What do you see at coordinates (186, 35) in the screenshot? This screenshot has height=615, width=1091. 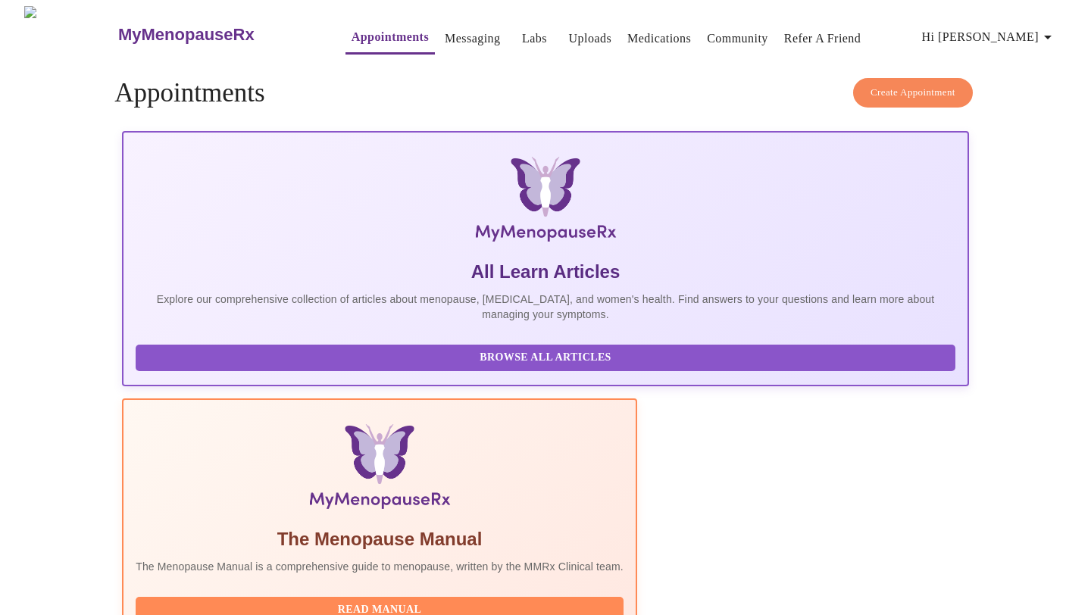 I see `h3: MyMenopauseRx` at bounding box center [186, 35].